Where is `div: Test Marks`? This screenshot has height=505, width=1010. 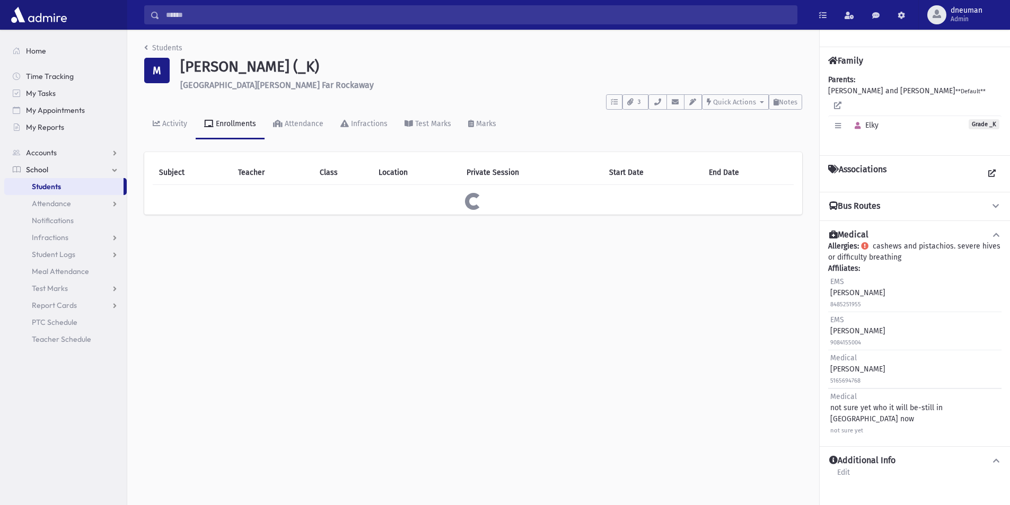 div: Test Marks is located at coordinates (432, 124).